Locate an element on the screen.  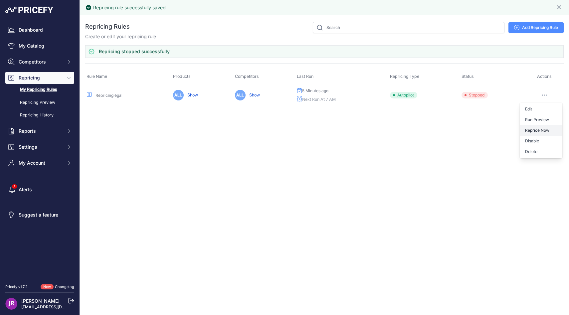
p: Next Run At 7 AM is located at coordinates (342, 99).